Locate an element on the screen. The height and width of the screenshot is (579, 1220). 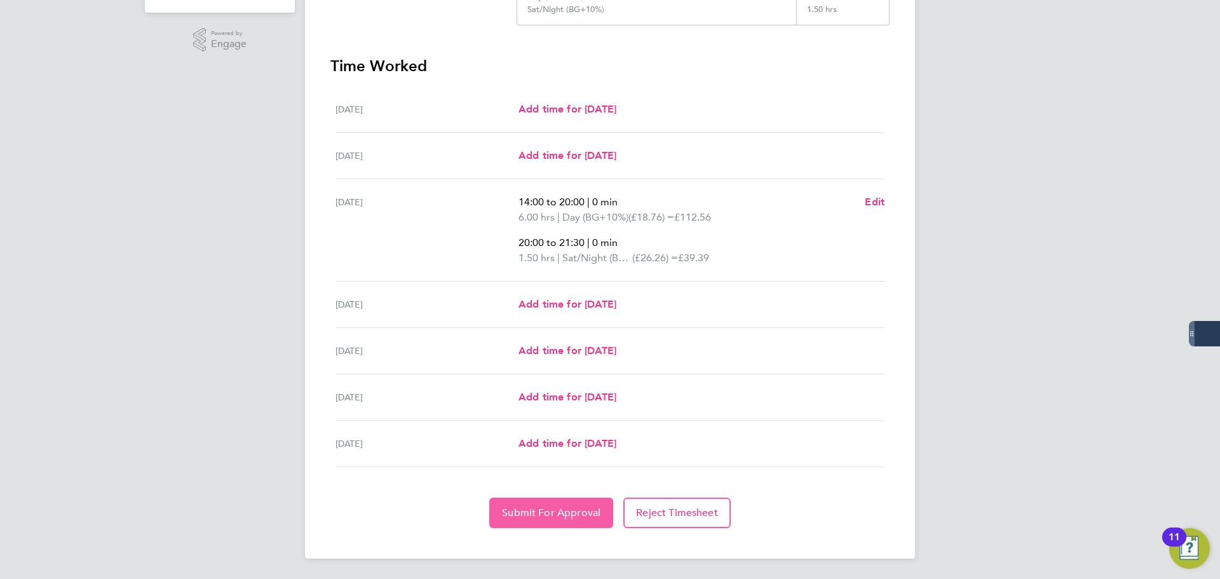
span: 14:00 to 20:00 is located at coordinates (551, 201).